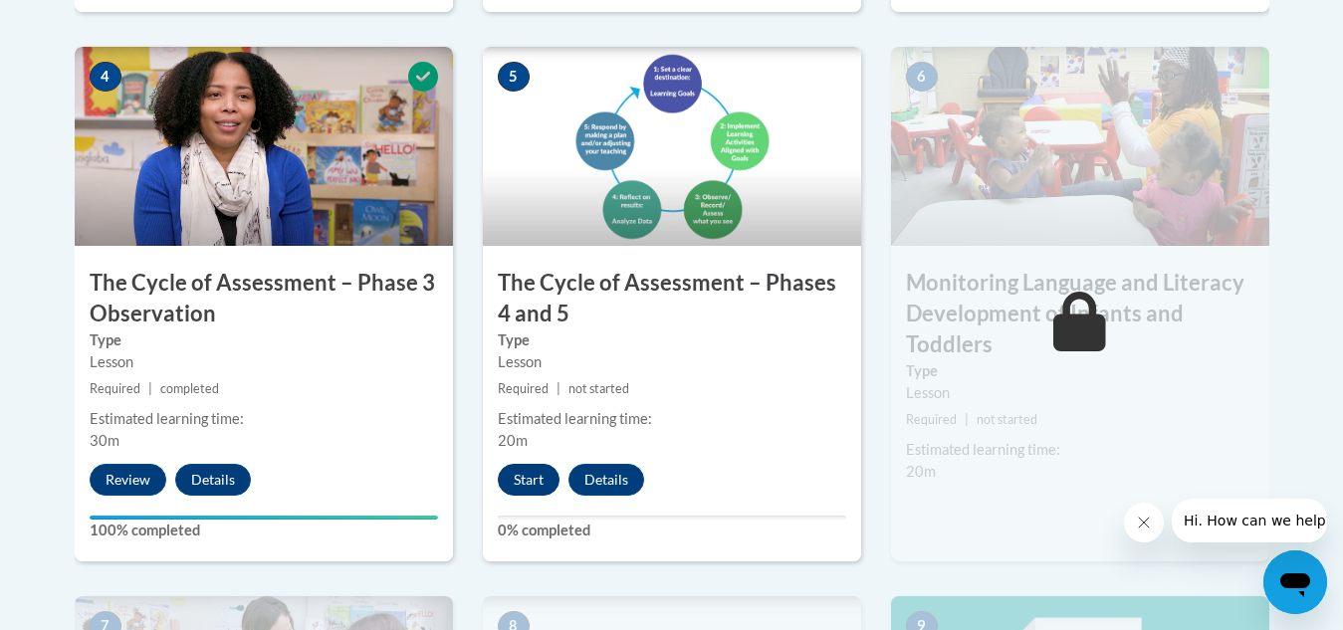  I want to click on span: 4, so click(106, 77).